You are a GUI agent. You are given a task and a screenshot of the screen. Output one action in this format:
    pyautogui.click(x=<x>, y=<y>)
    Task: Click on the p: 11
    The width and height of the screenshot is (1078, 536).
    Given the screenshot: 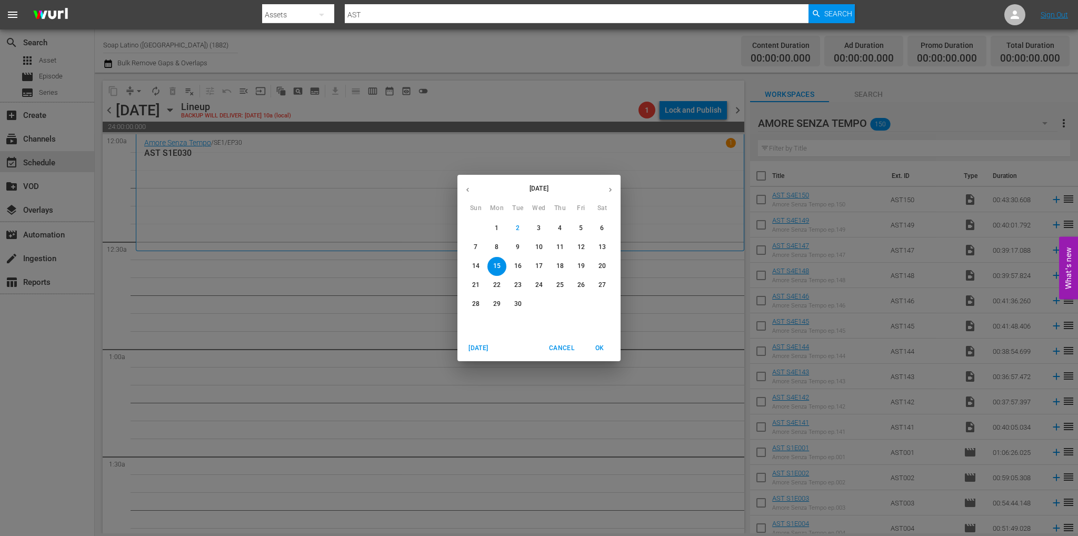 What is the action you would take?
    pyautogui.click(x=560, y=247)
    